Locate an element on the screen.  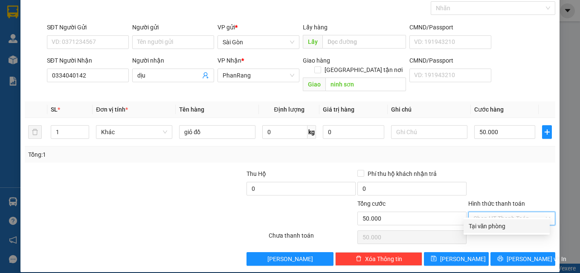
span: plus is located at coordinates (547, 132).